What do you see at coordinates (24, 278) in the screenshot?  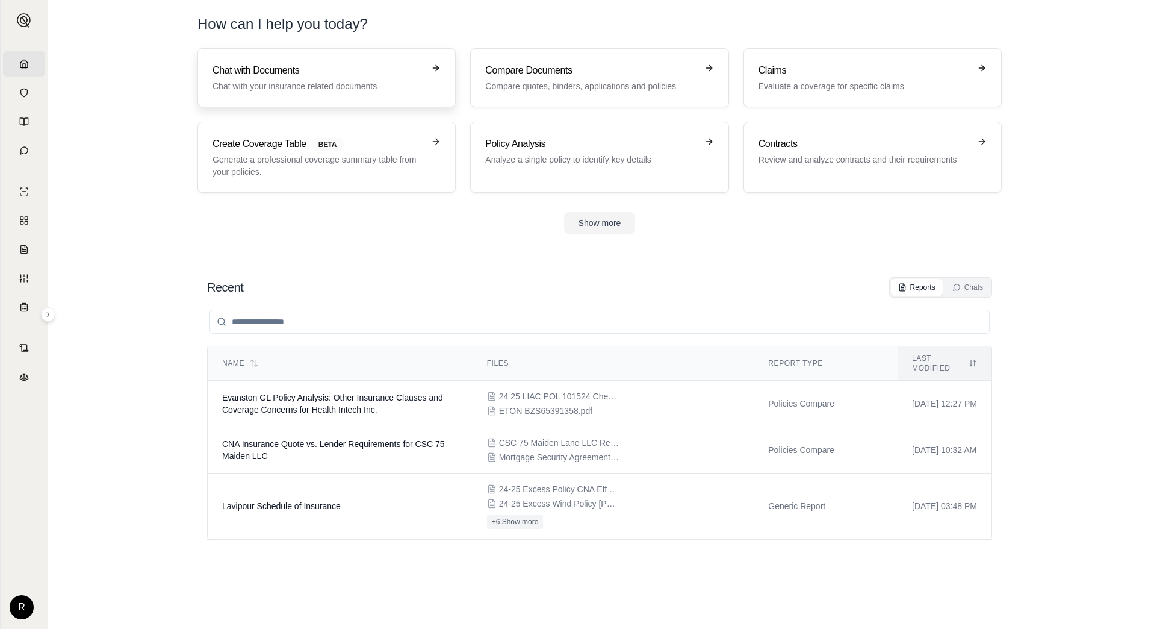 I see `a: Custom Report` at bounding box center [24, 278].